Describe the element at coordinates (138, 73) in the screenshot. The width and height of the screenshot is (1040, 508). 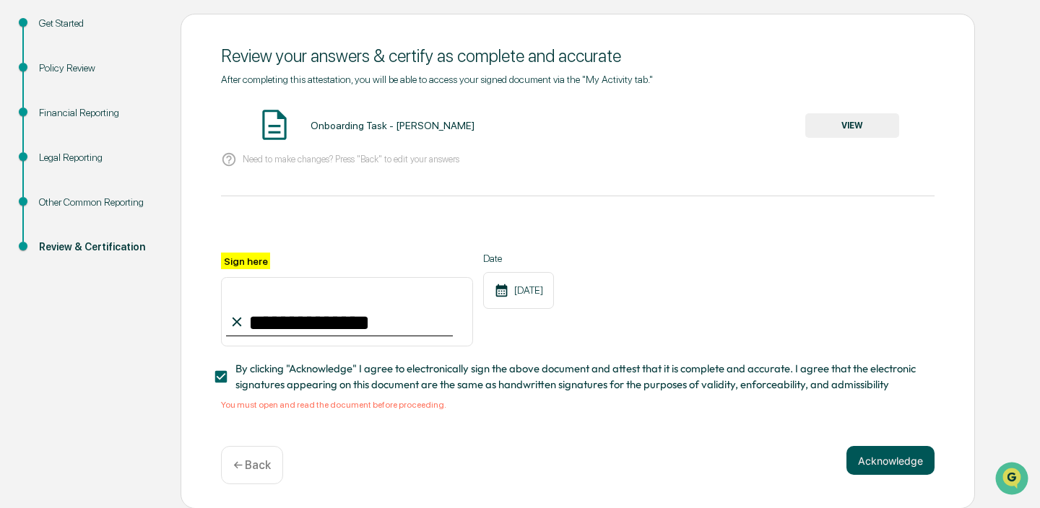
I see `input: Clear` at that location.